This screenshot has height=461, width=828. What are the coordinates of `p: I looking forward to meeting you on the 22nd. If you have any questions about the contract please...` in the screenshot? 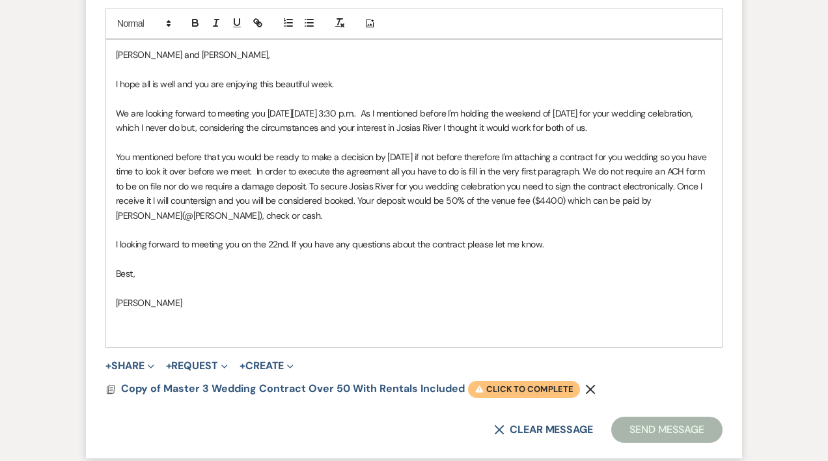 It's located at (414, 244).